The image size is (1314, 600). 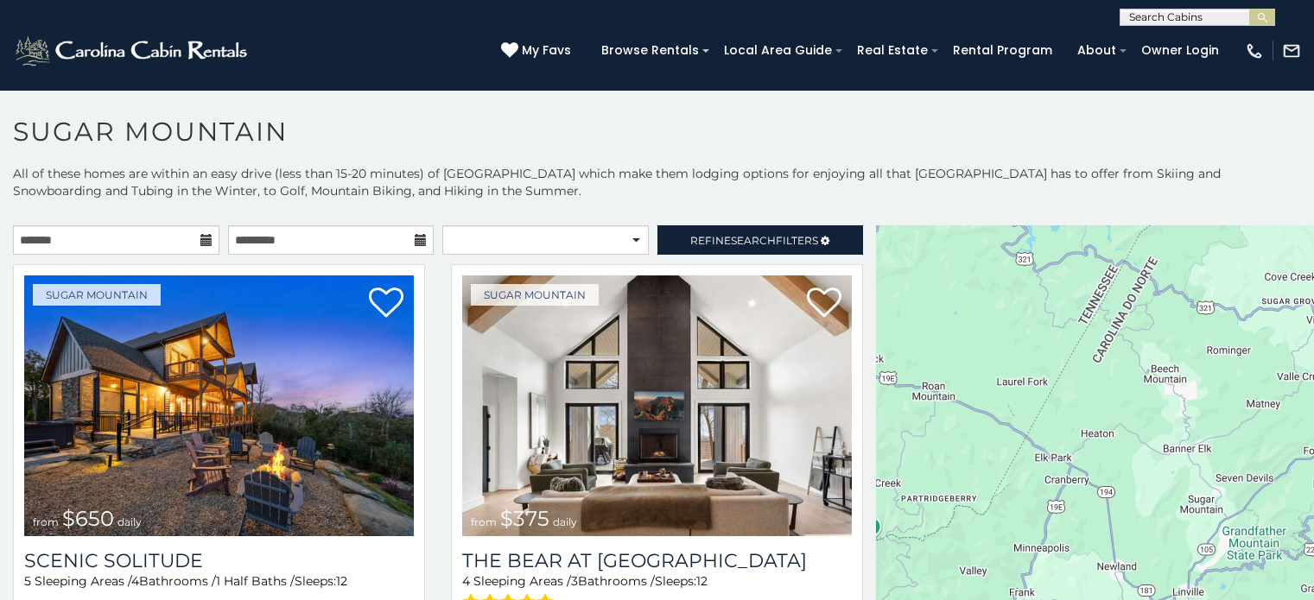 What do you see at coordinates (88, 518) in the screenshot?
I see `span: $650` at bounding box center [88, 518].